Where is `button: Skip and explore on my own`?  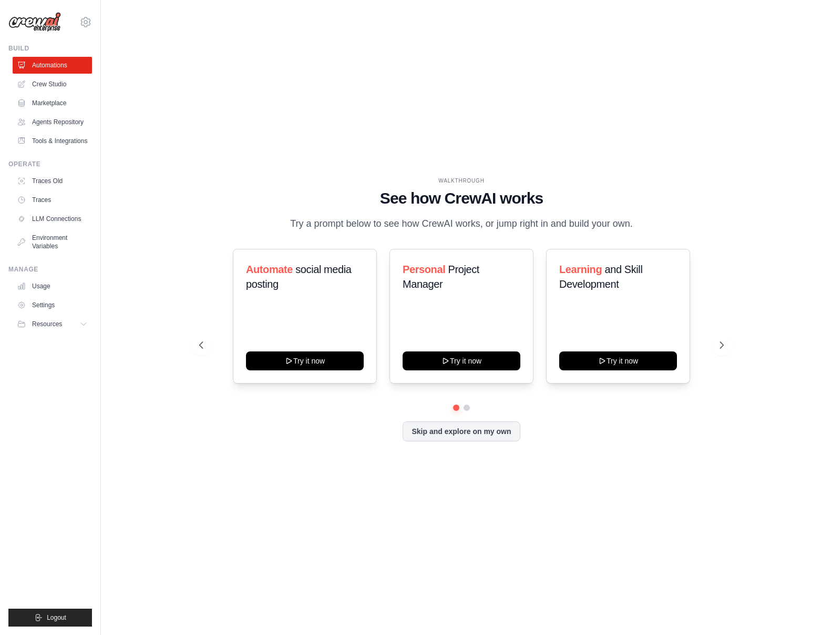
button: Skip and explore on my own is located at coordinates (461, 431).